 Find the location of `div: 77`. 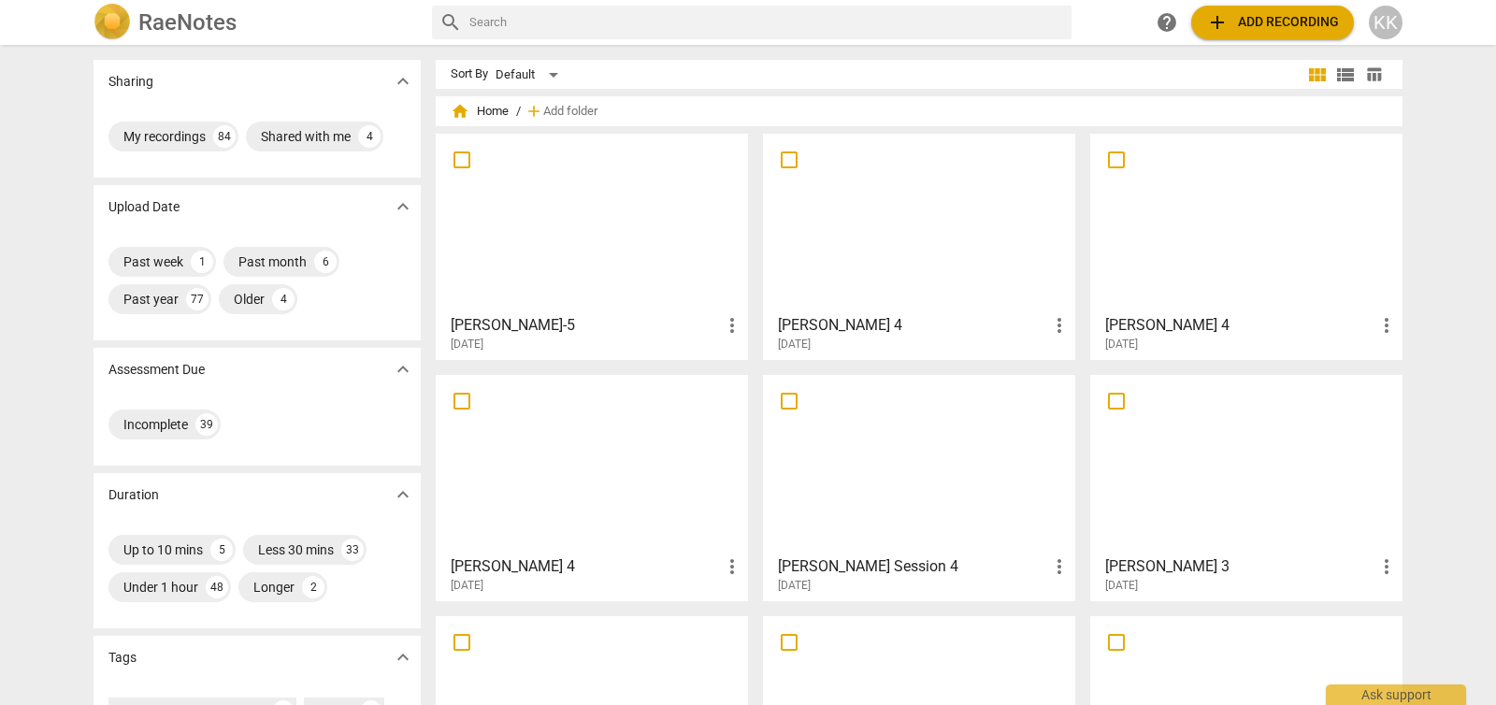

div: 77 is located at coordinates (197, 299).